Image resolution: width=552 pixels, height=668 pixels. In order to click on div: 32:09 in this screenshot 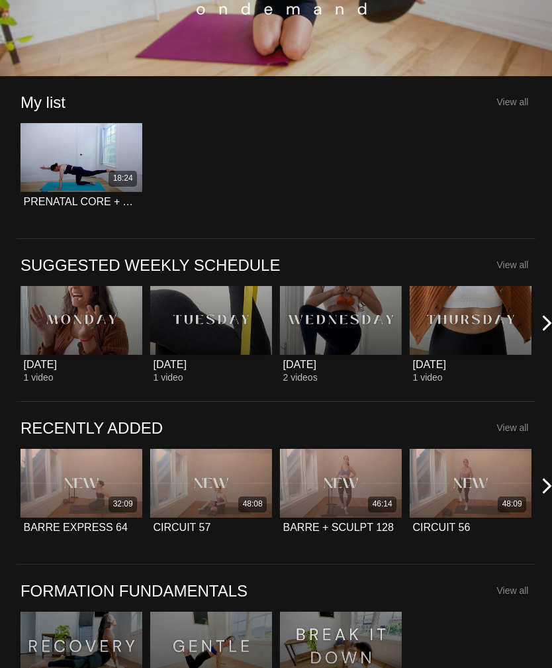, I will do `click(123, 504)`.